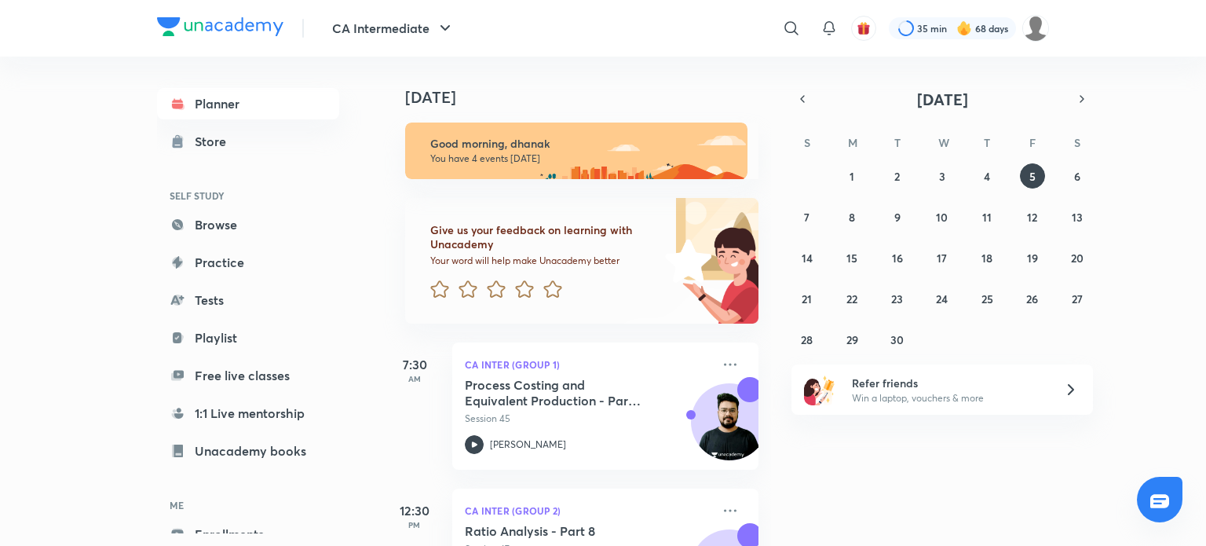 The image size is (1206, 546). Describe the element at coordinates (820, 389) in the screenshot. I see `img: referral` at that location.